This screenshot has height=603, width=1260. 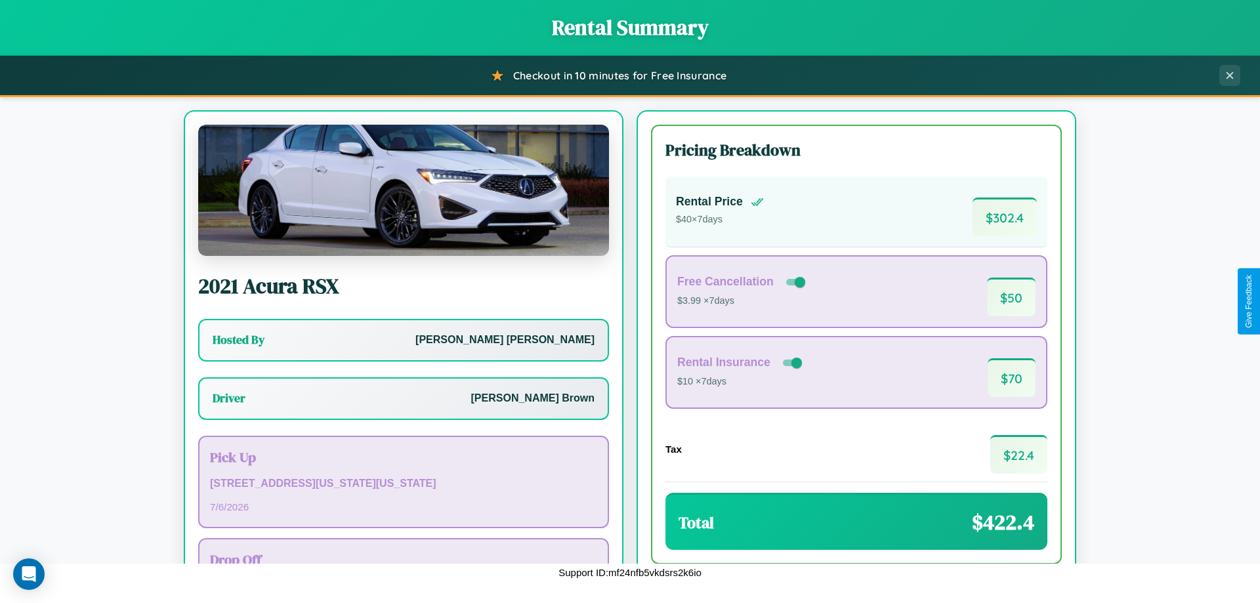 What do you see at coordinates (724, 362) in the screenshot?
I see `h4: Rental Insurance` at bounding box center [724, 362].